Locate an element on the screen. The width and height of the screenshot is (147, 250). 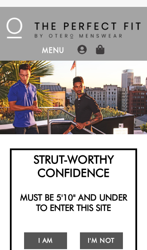
img: shopping-bag-icon.png is located at coordinates (100, 49).